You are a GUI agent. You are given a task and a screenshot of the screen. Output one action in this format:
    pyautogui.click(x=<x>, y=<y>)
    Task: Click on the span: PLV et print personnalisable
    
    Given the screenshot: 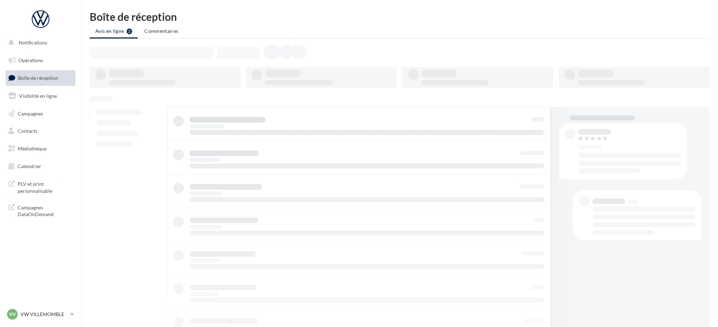 What is the action you would take?
    pyautogui.click(x=45, y=186)
    